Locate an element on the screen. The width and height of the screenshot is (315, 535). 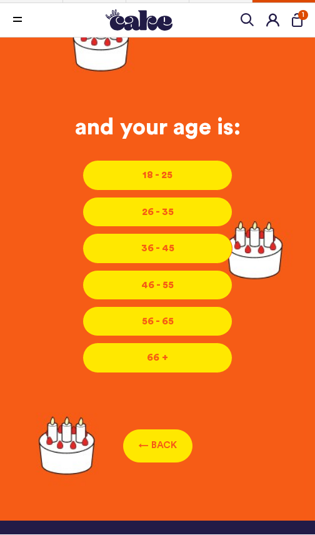
div: 66 + is located at coordinates (157, 358).